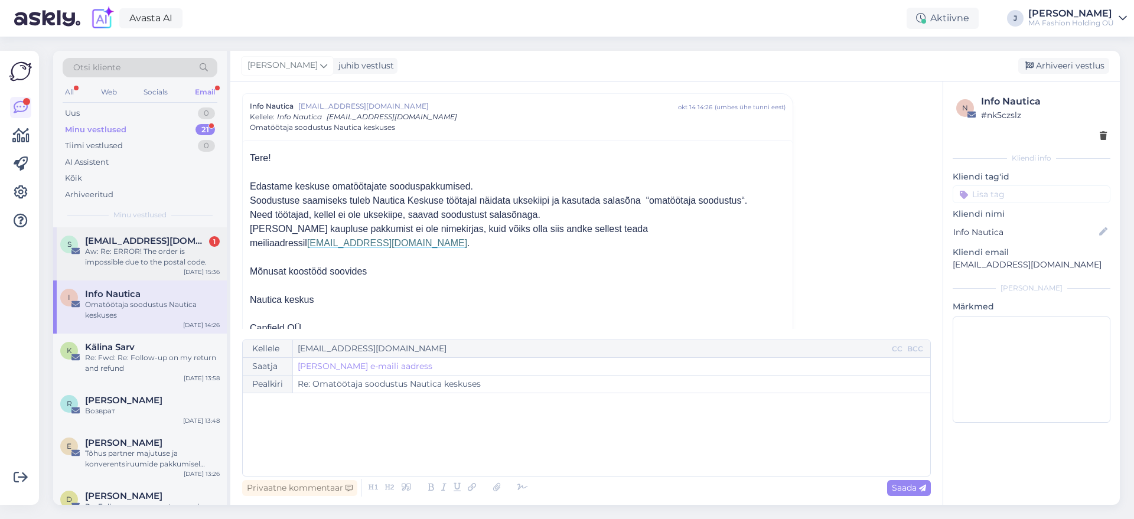  I want to click on div: CC, so click(897, 349).